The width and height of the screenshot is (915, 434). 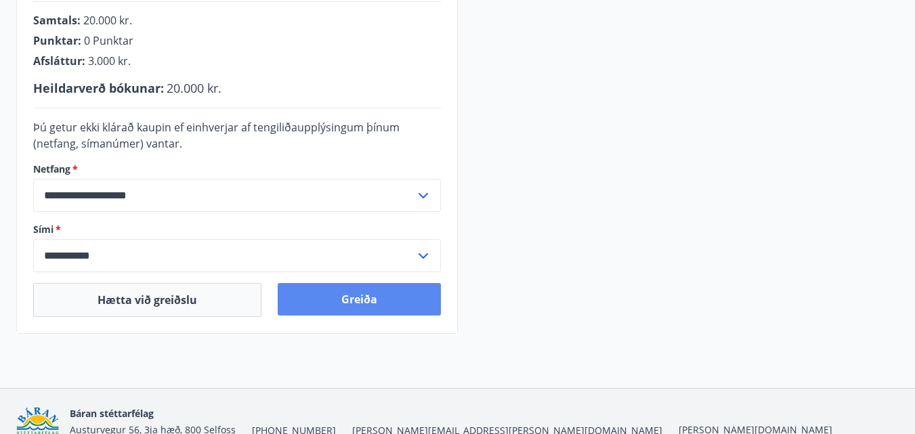 What do you see at coordinates (59, 61) in the screenshot?
I see `span: Afsláttur :` at bounding box center [59, 61].